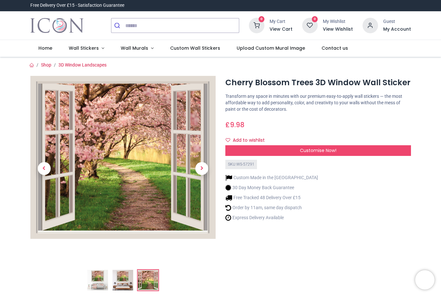 The height and width of the screenshot is (296, 441). What do you see at coordinates (335, 48) in the screenshot?
I see `span: Contact us` at bounding box center [335, 48].